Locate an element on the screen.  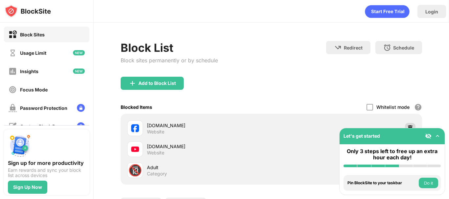
div: Adult is located at coordinates (209, 168).